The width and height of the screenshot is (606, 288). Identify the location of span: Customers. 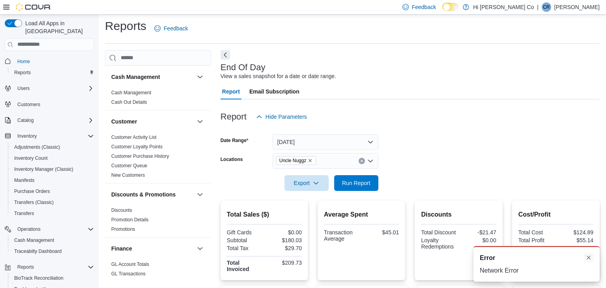
(29, 105).